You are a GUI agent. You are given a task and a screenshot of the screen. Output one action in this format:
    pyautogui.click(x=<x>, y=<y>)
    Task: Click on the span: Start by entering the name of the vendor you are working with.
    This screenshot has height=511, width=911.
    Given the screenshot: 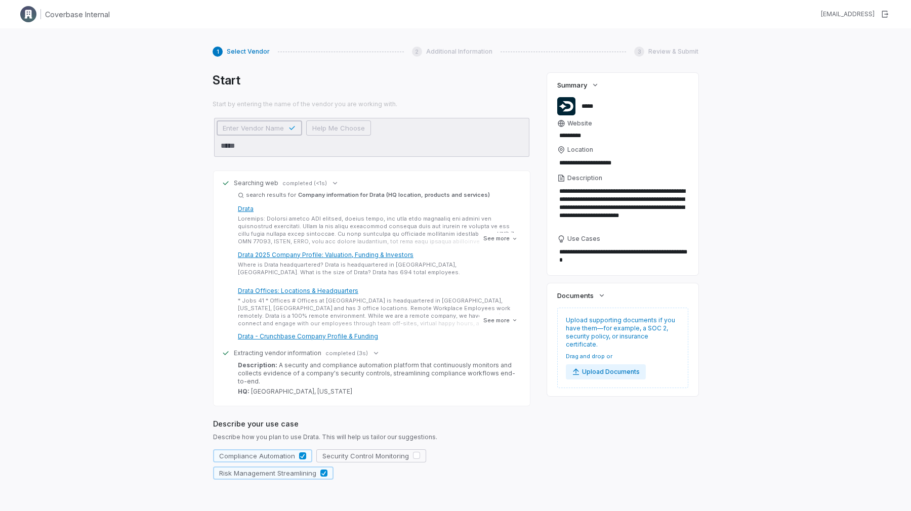 What is the action you would take?
    pyautogui.click(x=371, y=104)
    